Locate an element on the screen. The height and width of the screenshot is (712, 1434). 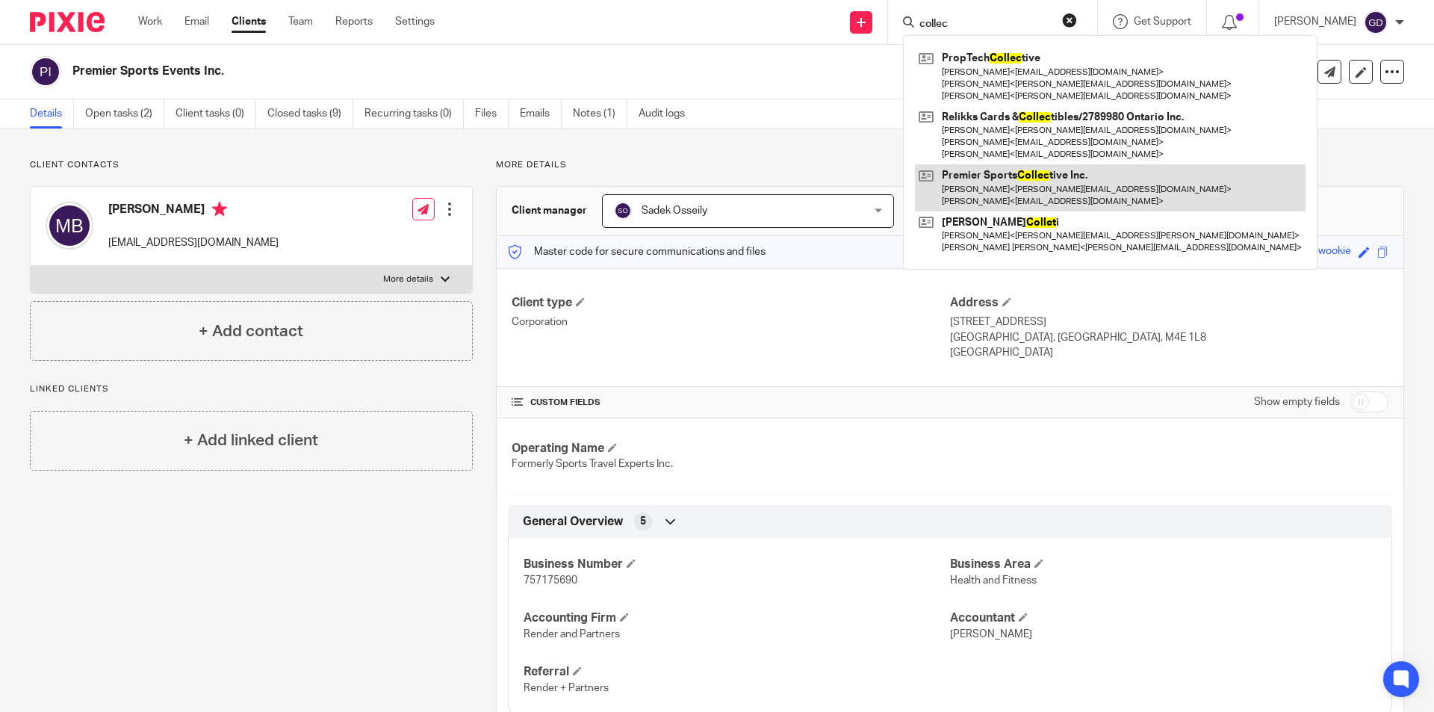
h4: Address is located at coordinates (1169, 303).